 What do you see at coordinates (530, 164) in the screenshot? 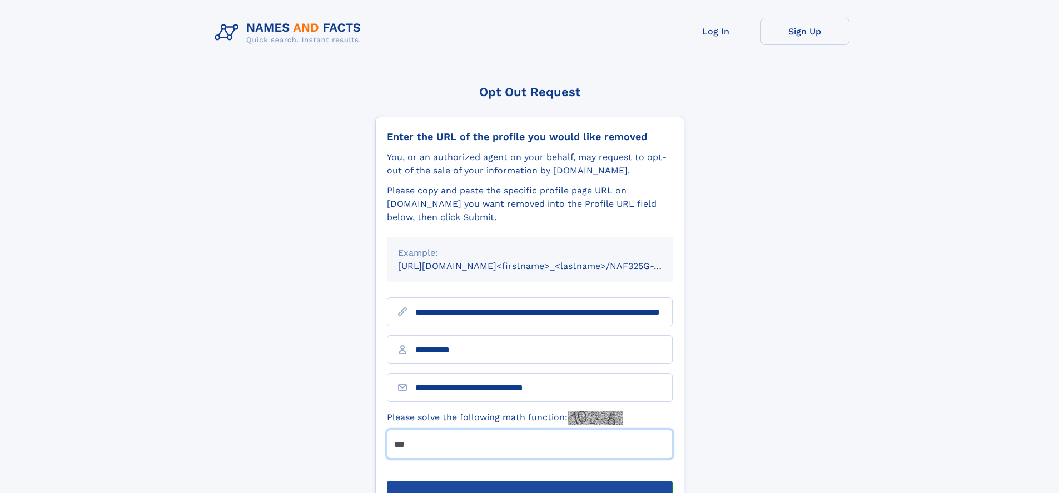
I see `div: You, or an authorized agent on your behalf, may request to opt-out of the sale of your informatio...` at bounding box center [530, 164].